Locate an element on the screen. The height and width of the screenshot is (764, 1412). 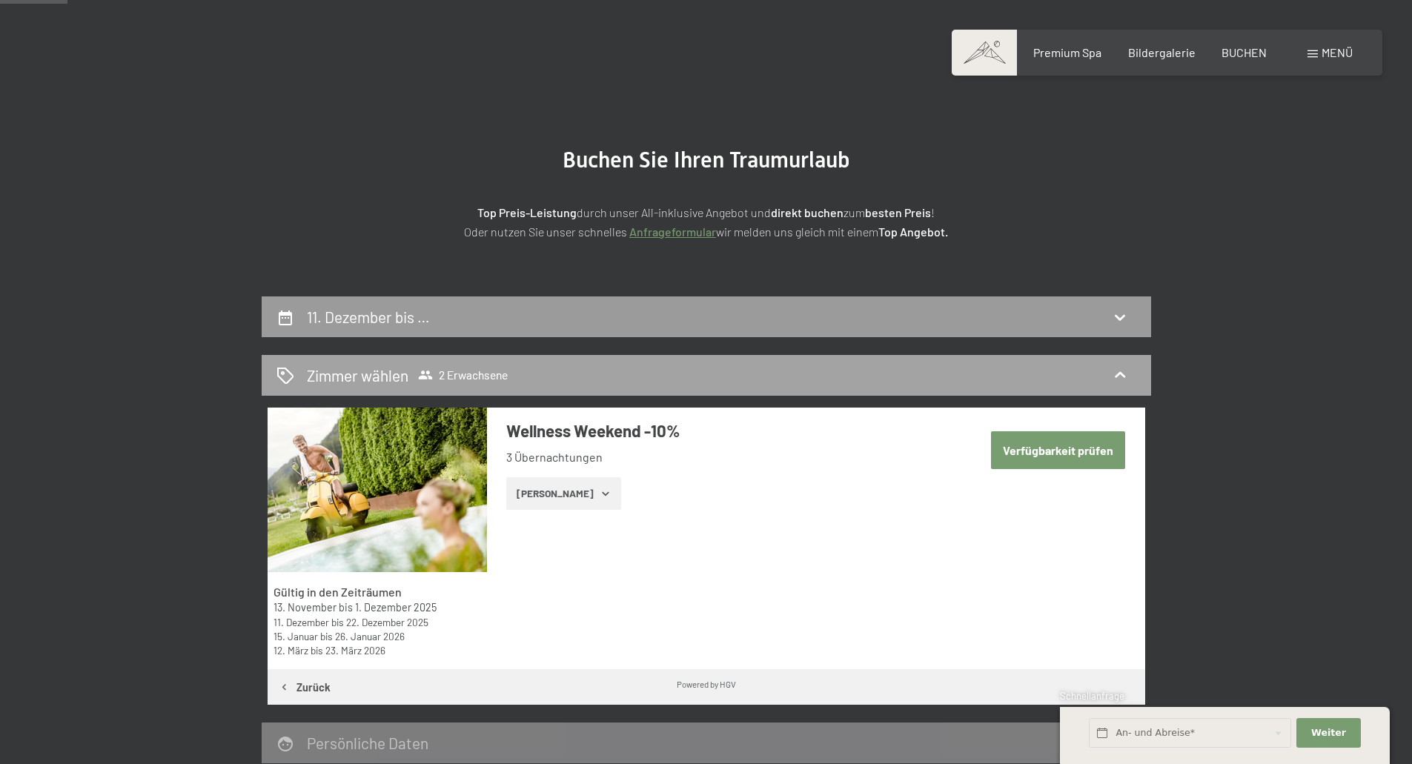
time: 12.03.2026 is located at coordinates (291, 650).